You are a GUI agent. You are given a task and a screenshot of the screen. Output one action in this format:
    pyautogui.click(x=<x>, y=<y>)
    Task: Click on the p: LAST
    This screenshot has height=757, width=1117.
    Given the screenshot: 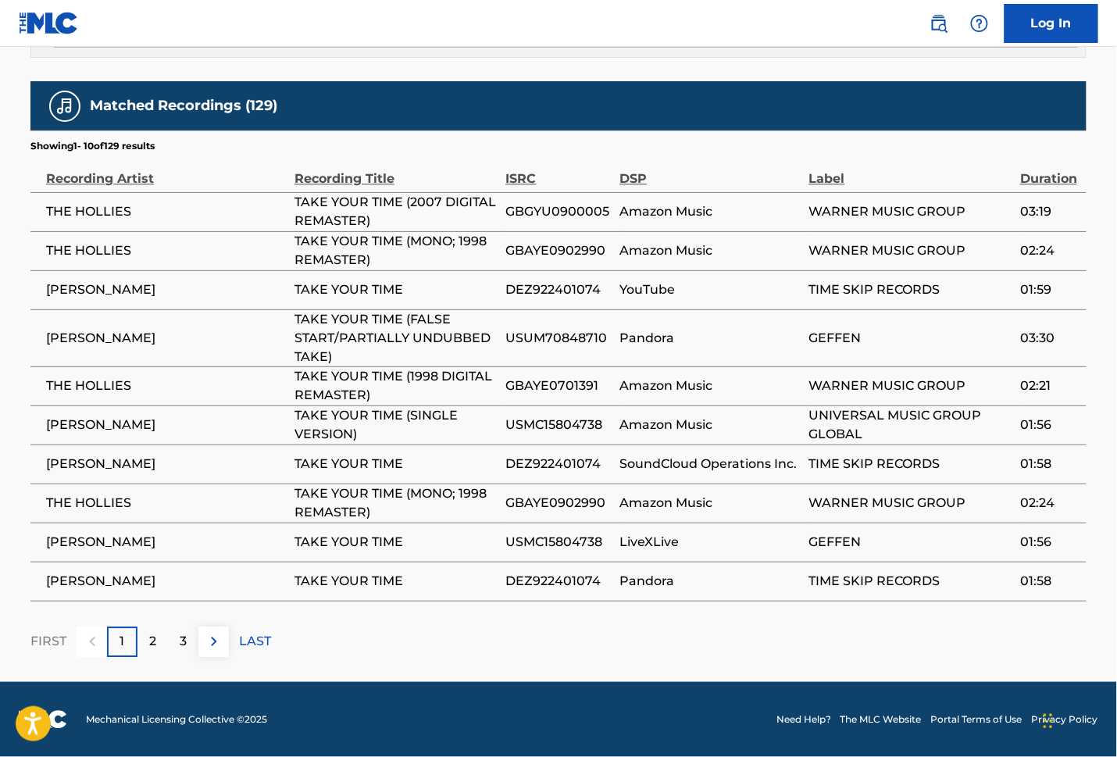 What is the action you would take?
    pyautogui.click(x=255, y=641)
    